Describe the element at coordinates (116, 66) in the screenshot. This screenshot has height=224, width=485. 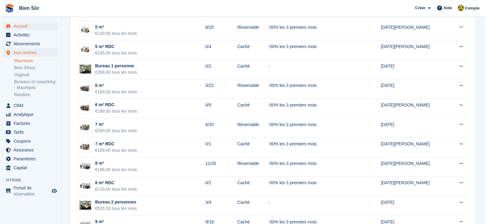
I see `div: Bureau 1 personne` at that location.